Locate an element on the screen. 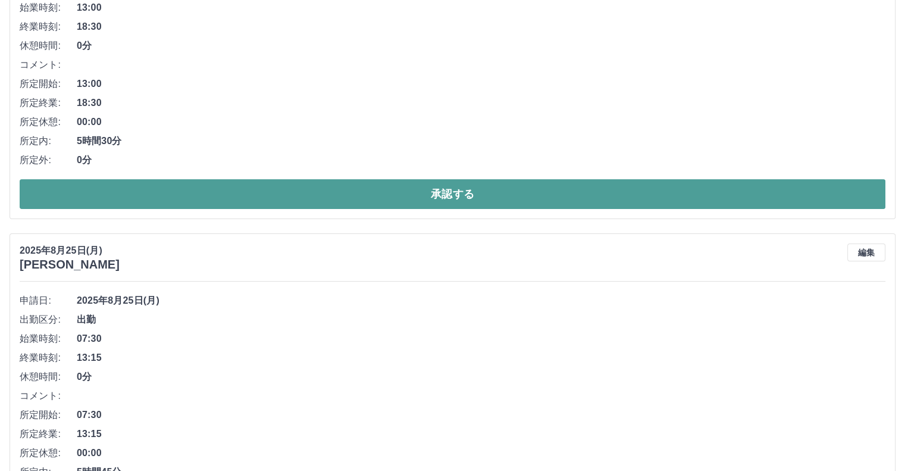 This screenshot has height=471, width=905. button: 編集 is located at coordinates (866, 252).